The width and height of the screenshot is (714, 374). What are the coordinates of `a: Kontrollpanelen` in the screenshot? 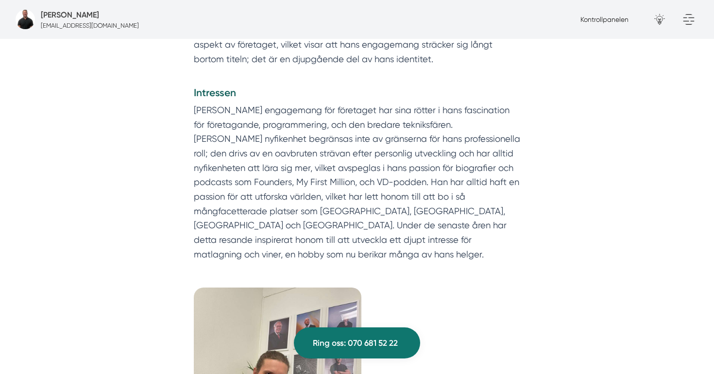 It's located at (605, 19).